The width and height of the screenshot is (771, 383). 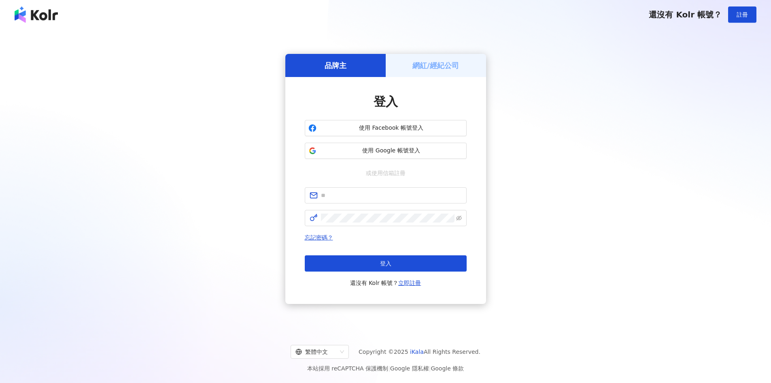 I want to click on span: 使用 Facebook 帳號登入, so click(x=392, y=128).